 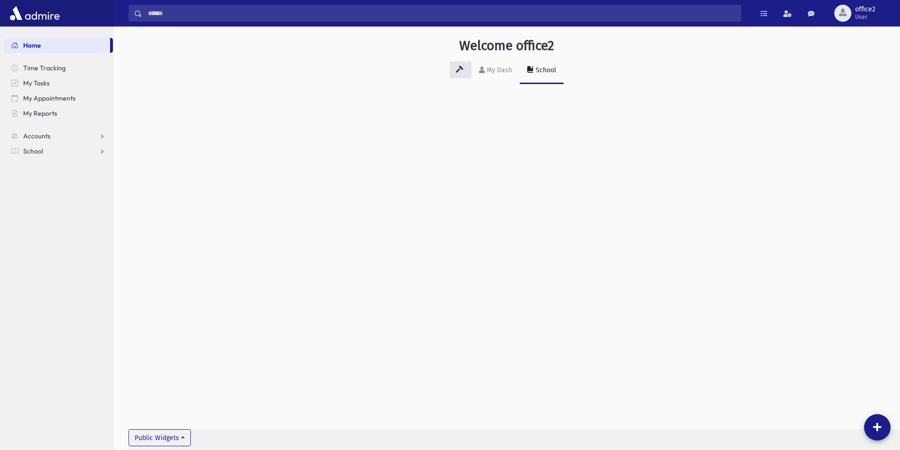 I want to click on div: My Dash, so click(x=499, y=70).